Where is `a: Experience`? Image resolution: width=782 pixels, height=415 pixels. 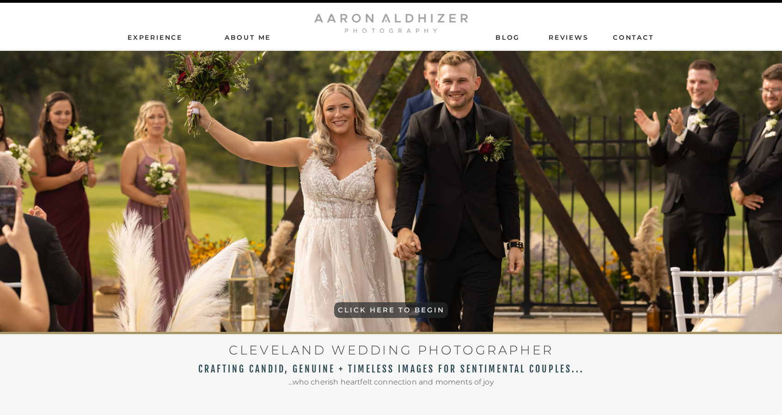 a: Experience is located at coordinates (156, 37).